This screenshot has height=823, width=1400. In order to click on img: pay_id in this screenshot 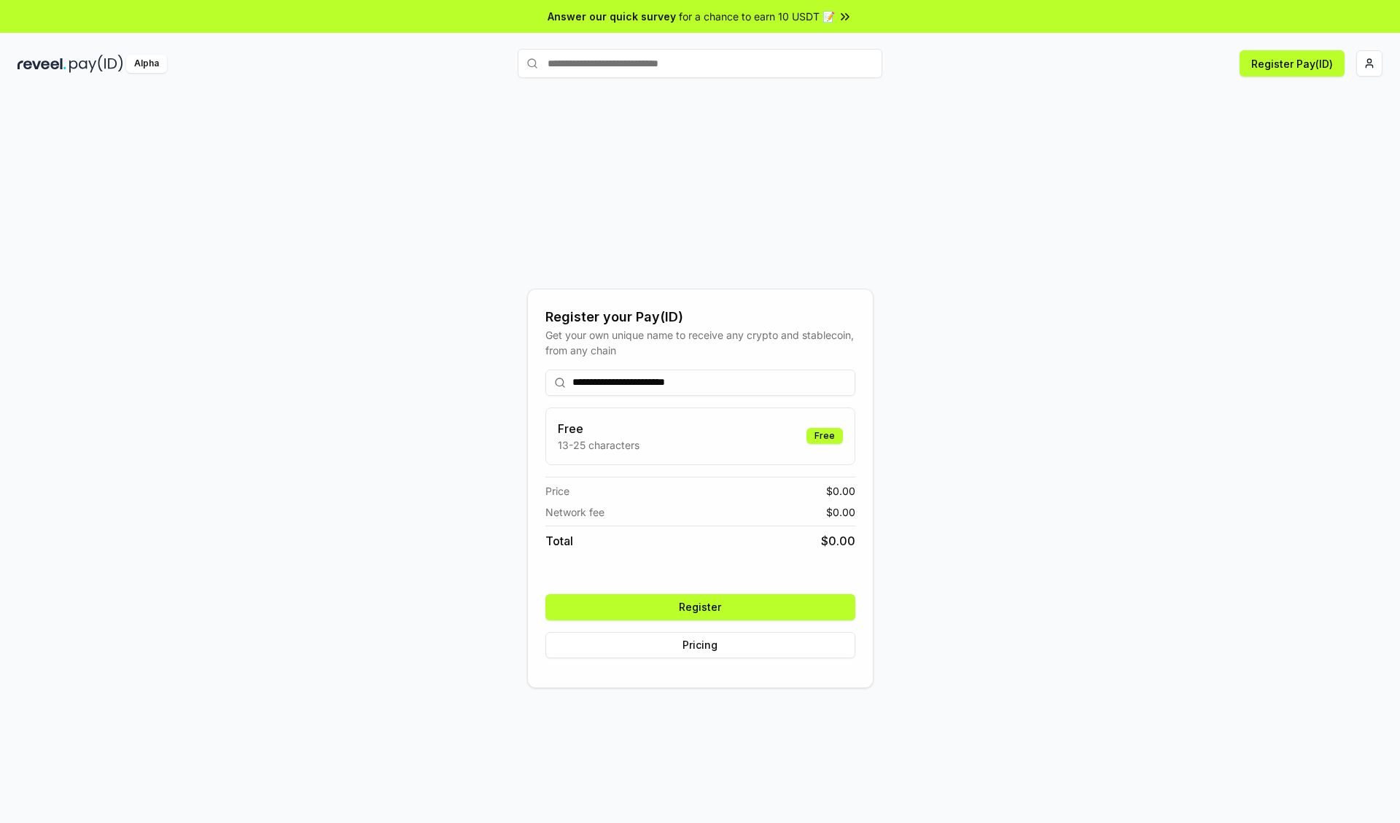, I will do `click(96, 63)`.